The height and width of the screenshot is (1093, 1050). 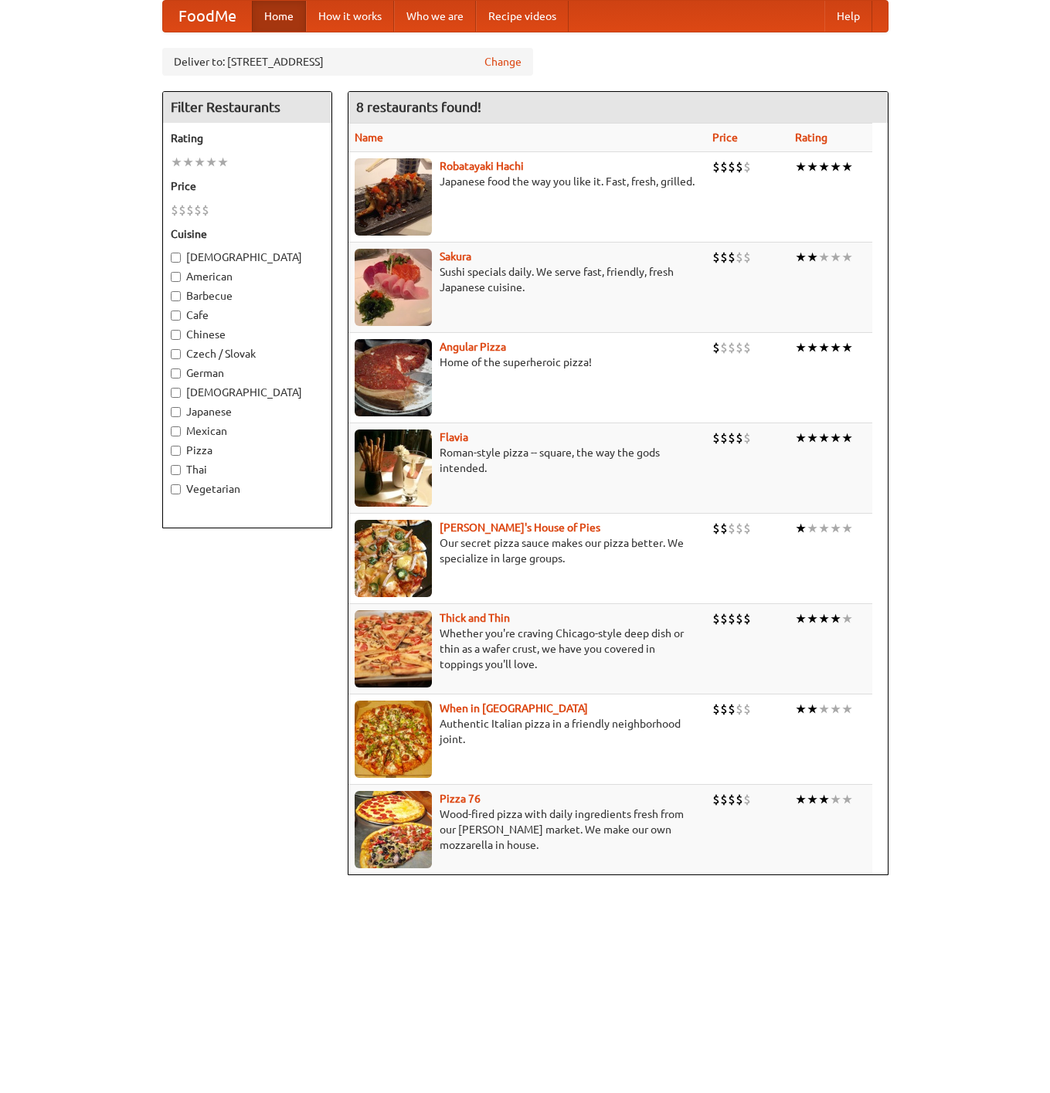 What do you see at coordinates (528, 182) in the screenshot?
I see `p: Japanese food the way you like it. Fast, fresh, grilled.` at bounding box center [528, 182].